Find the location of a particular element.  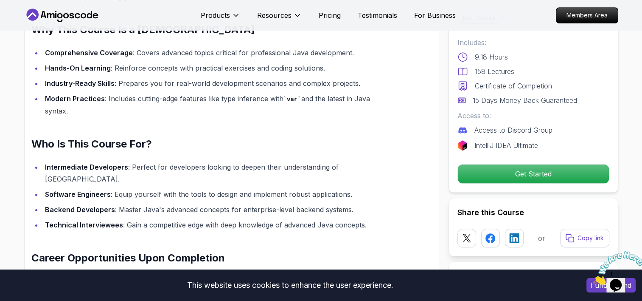

strong: Backend Developers is located at coordinates (80, 209).